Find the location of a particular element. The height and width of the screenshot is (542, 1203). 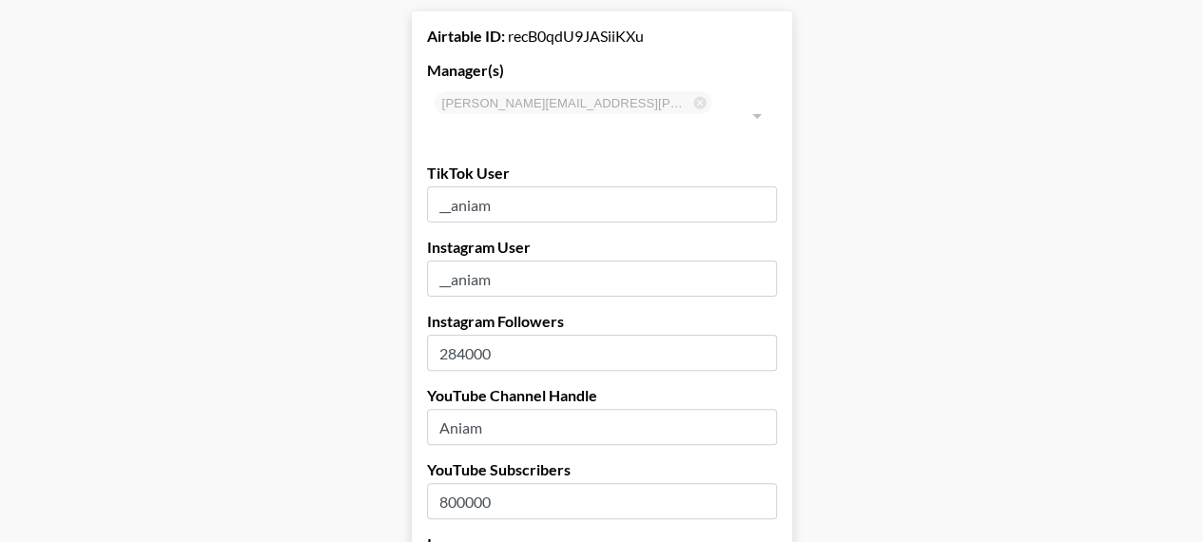

label: Manager(s) is located at coordinates (602, 70).